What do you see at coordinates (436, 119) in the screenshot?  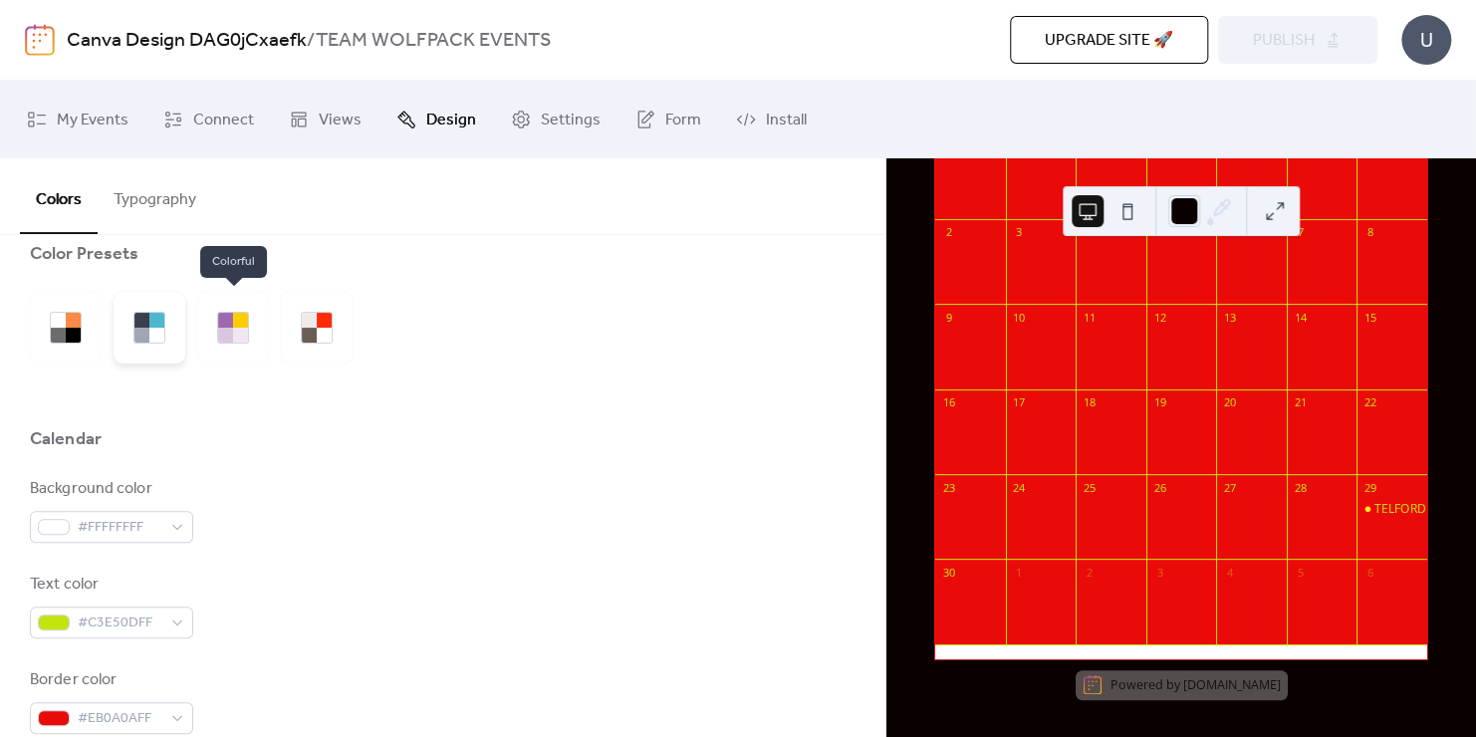 I see `a: Design` at bounding box center [436, 119].